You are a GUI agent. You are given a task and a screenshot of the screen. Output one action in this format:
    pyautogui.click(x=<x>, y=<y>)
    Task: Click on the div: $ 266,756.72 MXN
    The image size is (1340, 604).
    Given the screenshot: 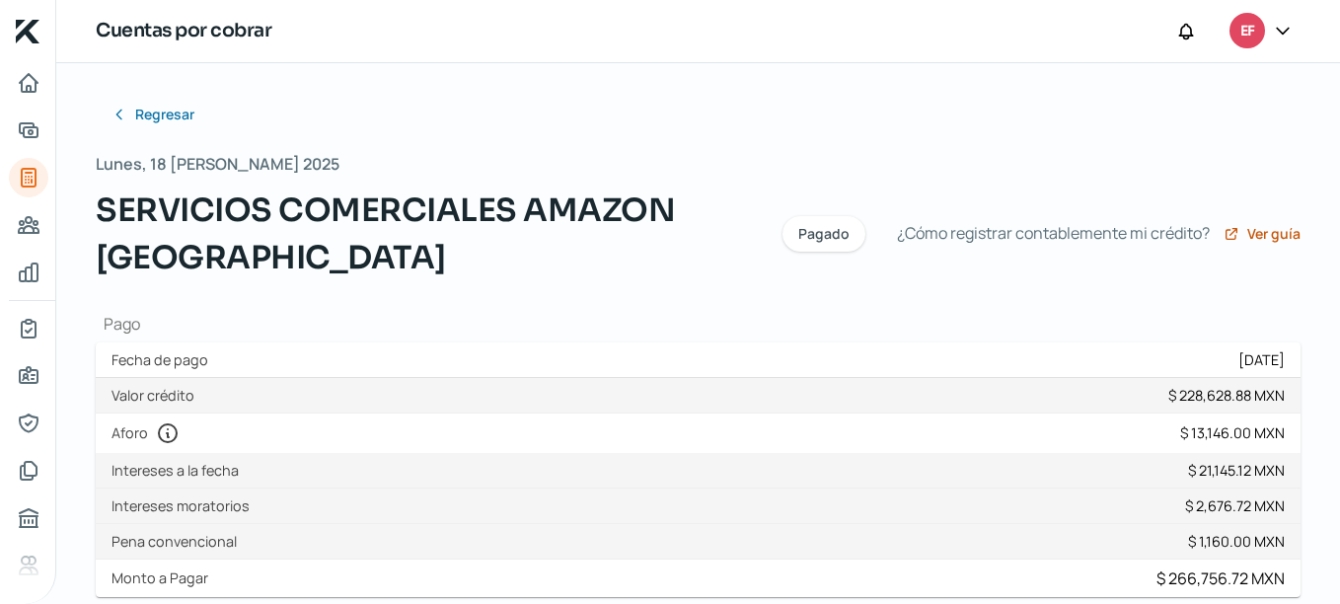 What is the action you would take?
    pyautogui.click(x=1221, y=578)
    